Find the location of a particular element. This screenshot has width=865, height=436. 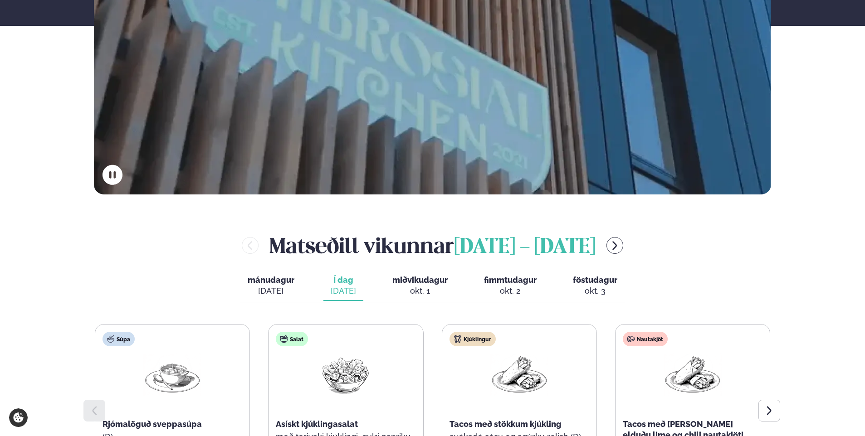

div: Súpa is located at coordinates (118, 339).